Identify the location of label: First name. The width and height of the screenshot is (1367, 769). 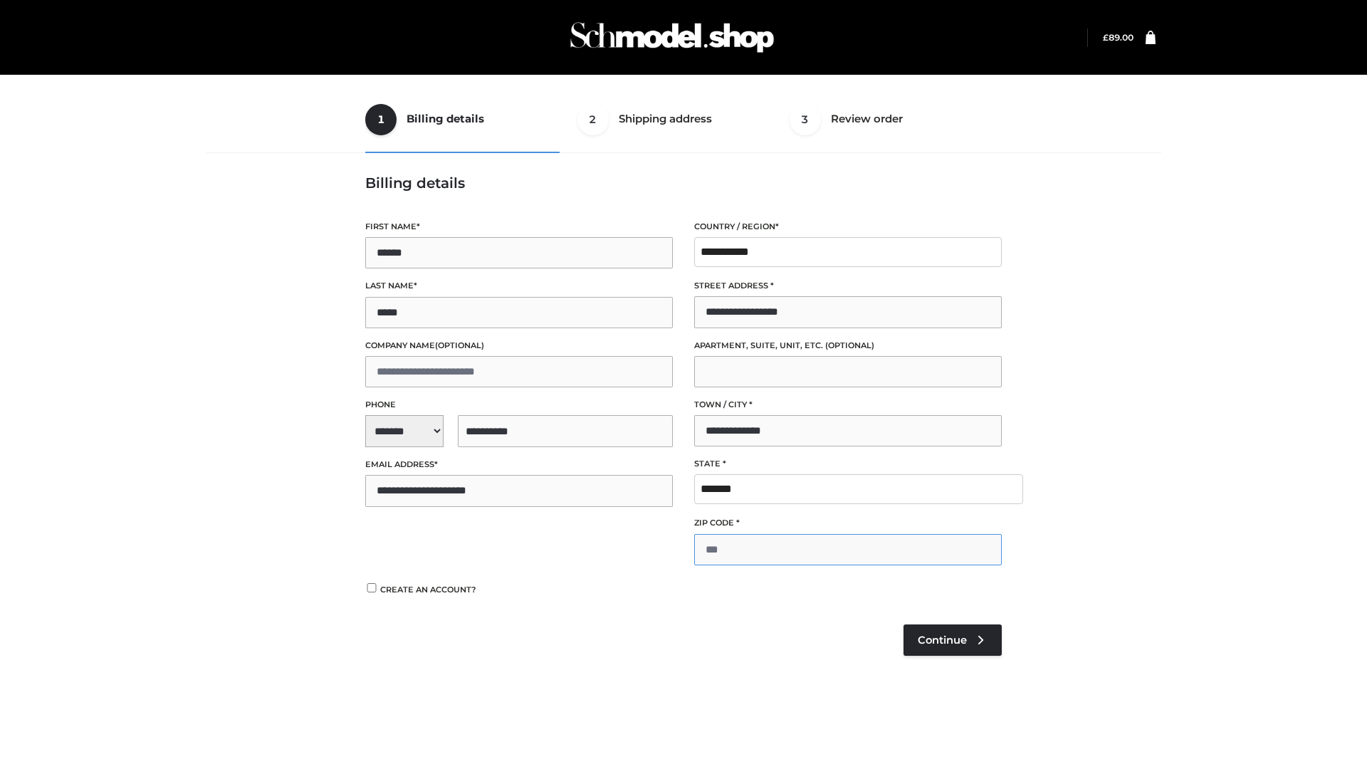
(519, 226).